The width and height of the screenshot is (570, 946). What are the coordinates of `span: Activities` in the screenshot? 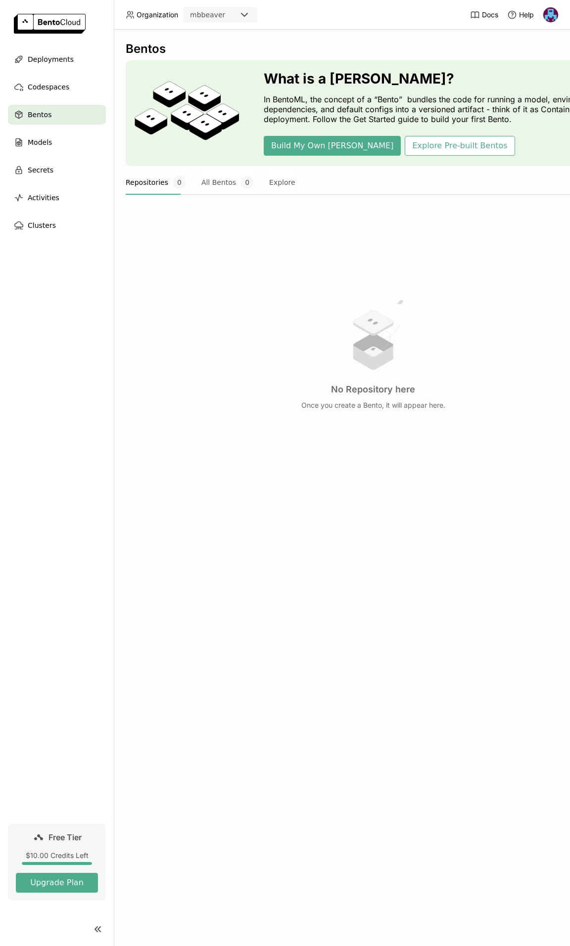 It's located at (44, 198).